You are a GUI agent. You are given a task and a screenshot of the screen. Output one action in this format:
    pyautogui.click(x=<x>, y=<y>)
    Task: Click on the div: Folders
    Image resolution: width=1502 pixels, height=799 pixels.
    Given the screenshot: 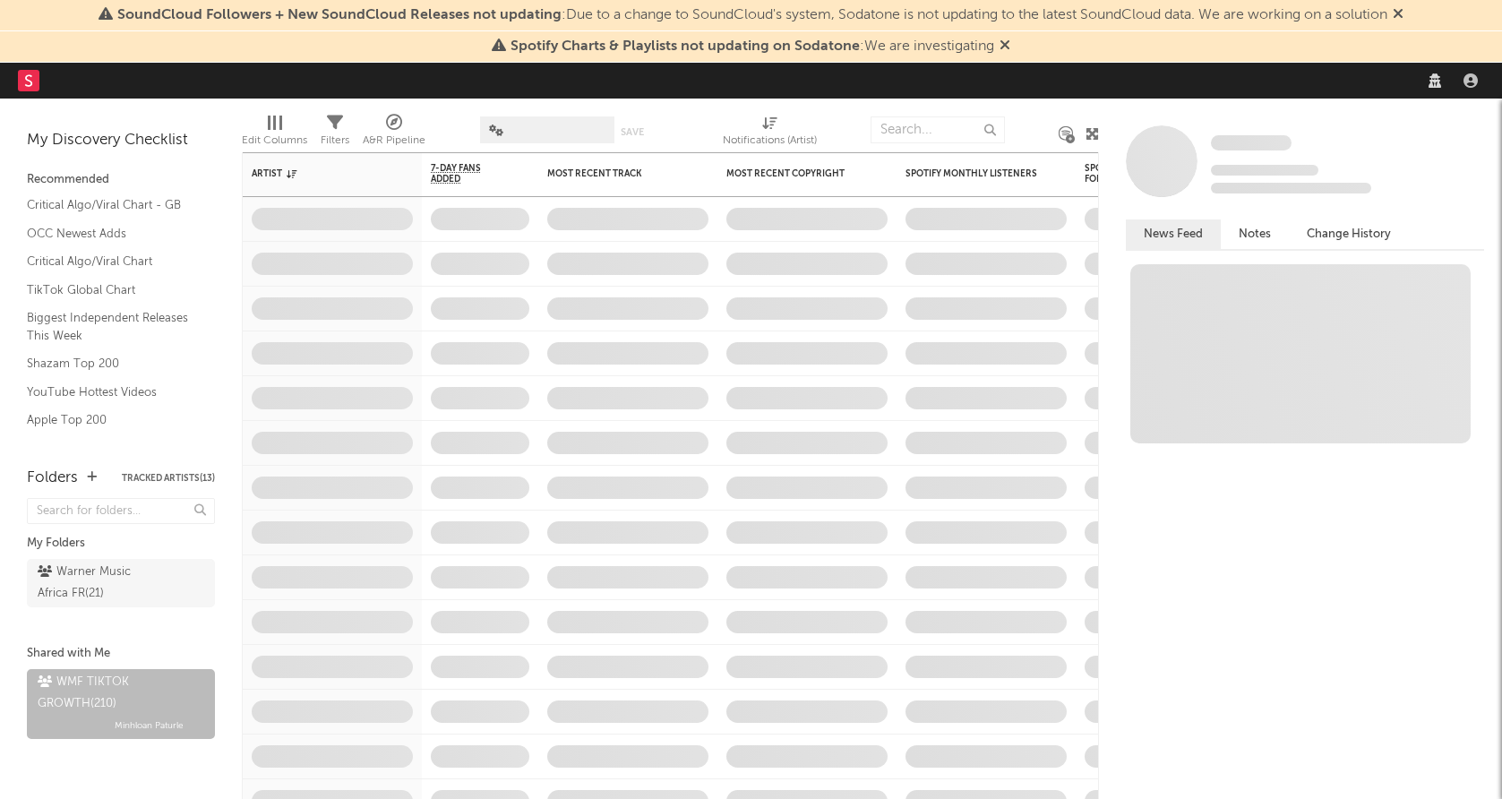 What is the action you would take?
    pyautogui.click(x=52, y=478)
    